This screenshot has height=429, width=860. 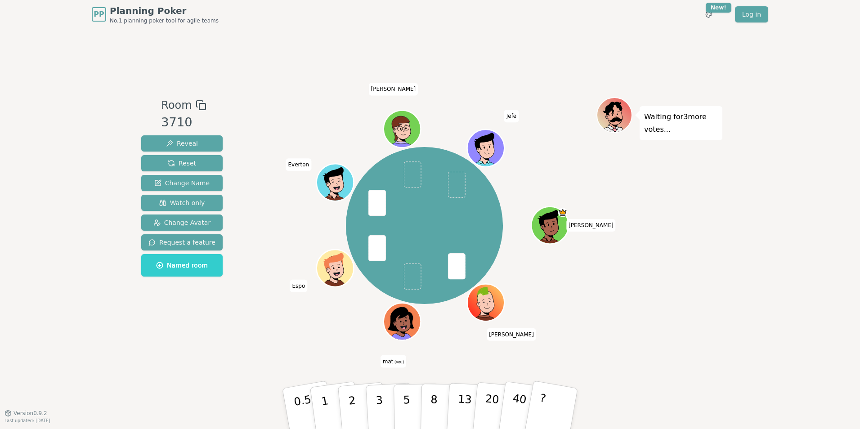 What do you see at coordinates (183, 122) in the screenshot?
I see `div: 3710` at bounding box center [183, 122].